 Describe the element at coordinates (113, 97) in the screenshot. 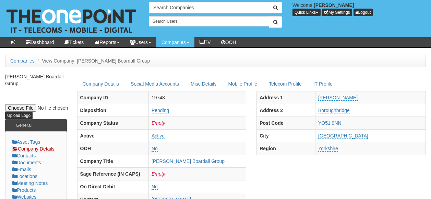

I see `th: Company ID` at that location.